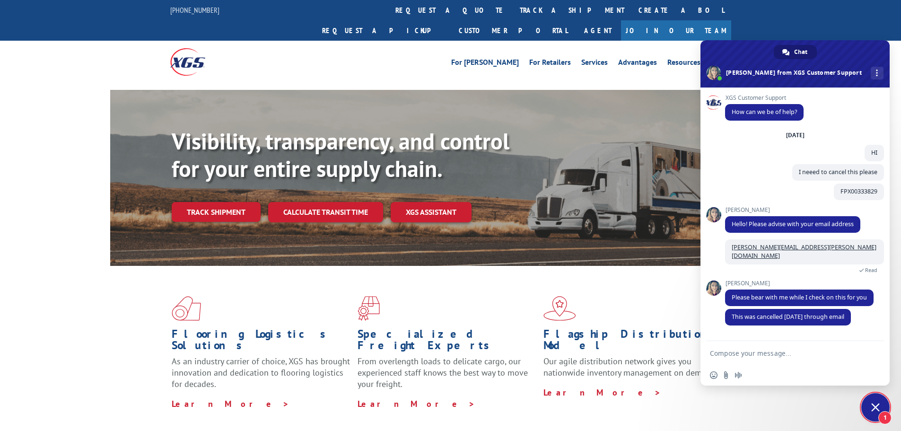  Describe the element at coordinates (874, 152) in the screenshot. I see `span: HI` at that location.